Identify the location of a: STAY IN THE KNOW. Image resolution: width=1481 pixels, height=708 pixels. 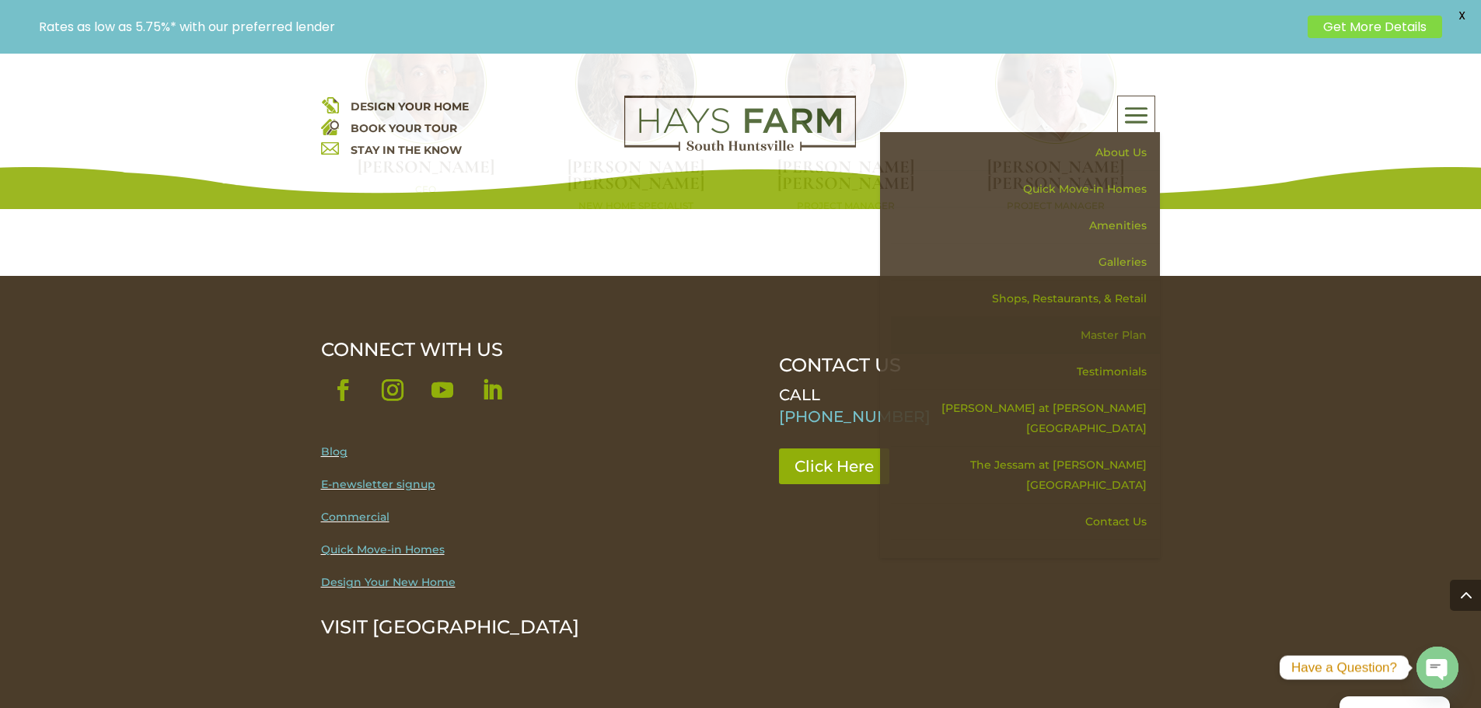
(406, 150).